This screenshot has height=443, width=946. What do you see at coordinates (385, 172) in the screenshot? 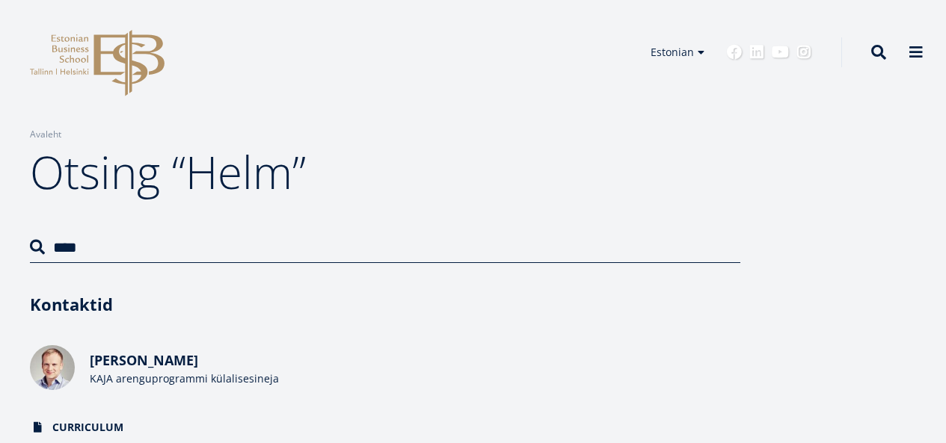
I see `h1: Otsing “Helm”` at bounding box center [385, 172].